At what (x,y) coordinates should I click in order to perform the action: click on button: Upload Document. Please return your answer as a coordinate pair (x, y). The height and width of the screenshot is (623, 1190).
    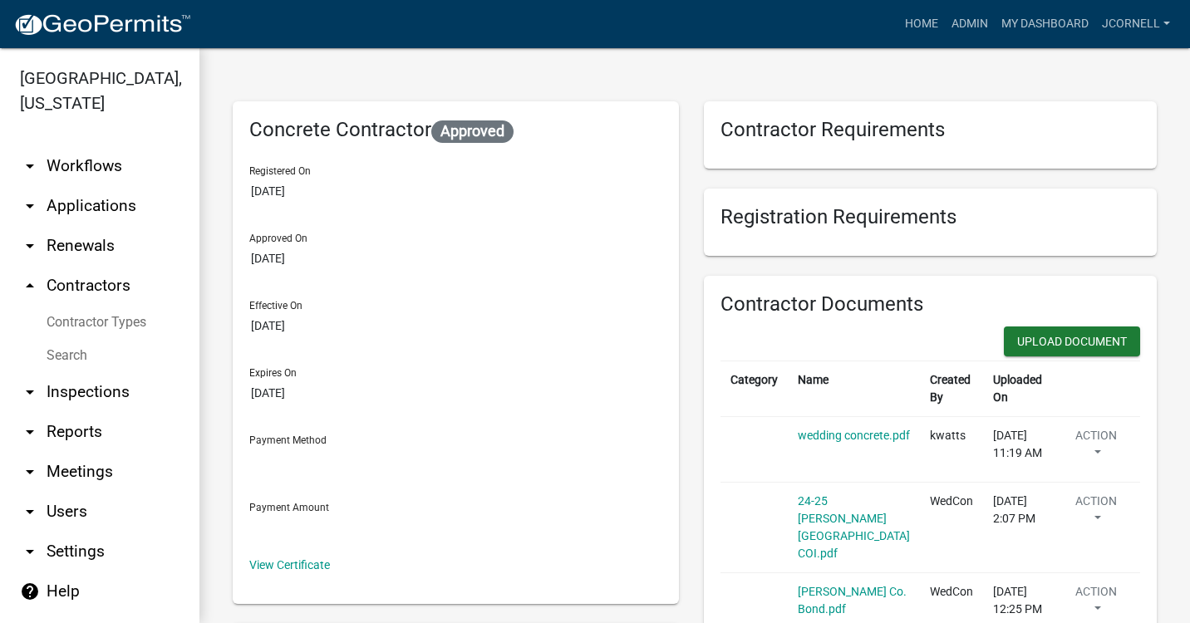
    Looking at the image, I should click on (1072, 341).